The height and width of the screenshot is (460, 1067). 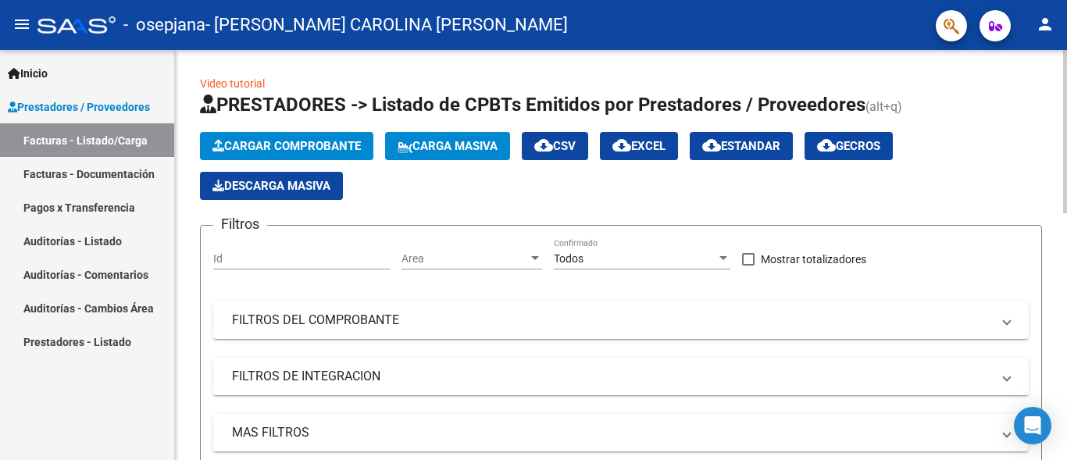 I want to click on button: Estandar, so click(x=741, y=146).